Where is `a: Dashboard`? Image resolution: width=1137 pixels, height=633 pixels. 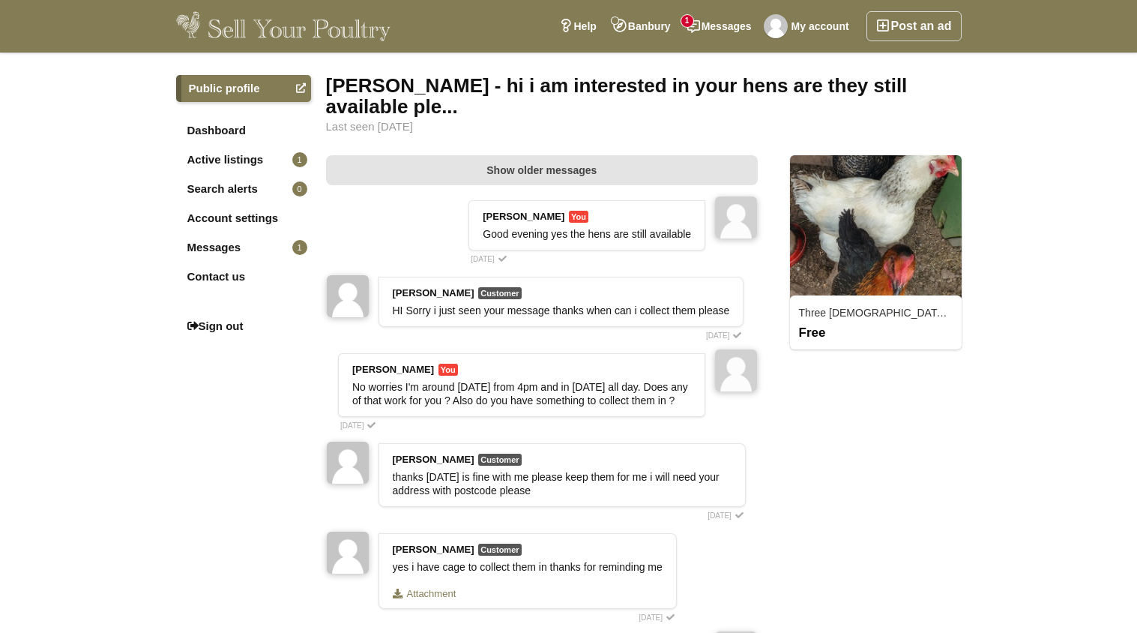
a: Dashboard is located at coordinates (244, 130).